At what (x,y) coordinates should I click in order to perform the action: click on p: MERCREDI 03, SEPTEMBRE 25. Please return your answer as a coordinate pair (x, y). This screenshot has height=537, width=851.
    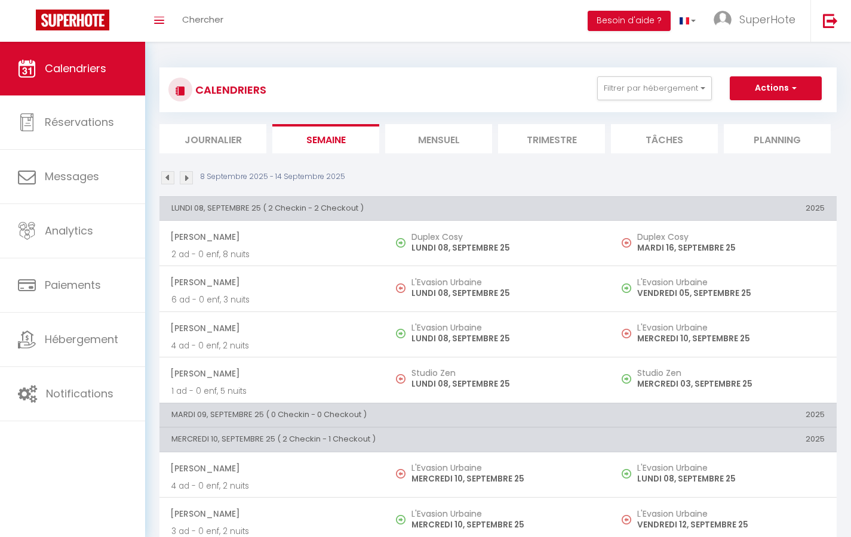
    Looking at the image, I should click on (731, 384).